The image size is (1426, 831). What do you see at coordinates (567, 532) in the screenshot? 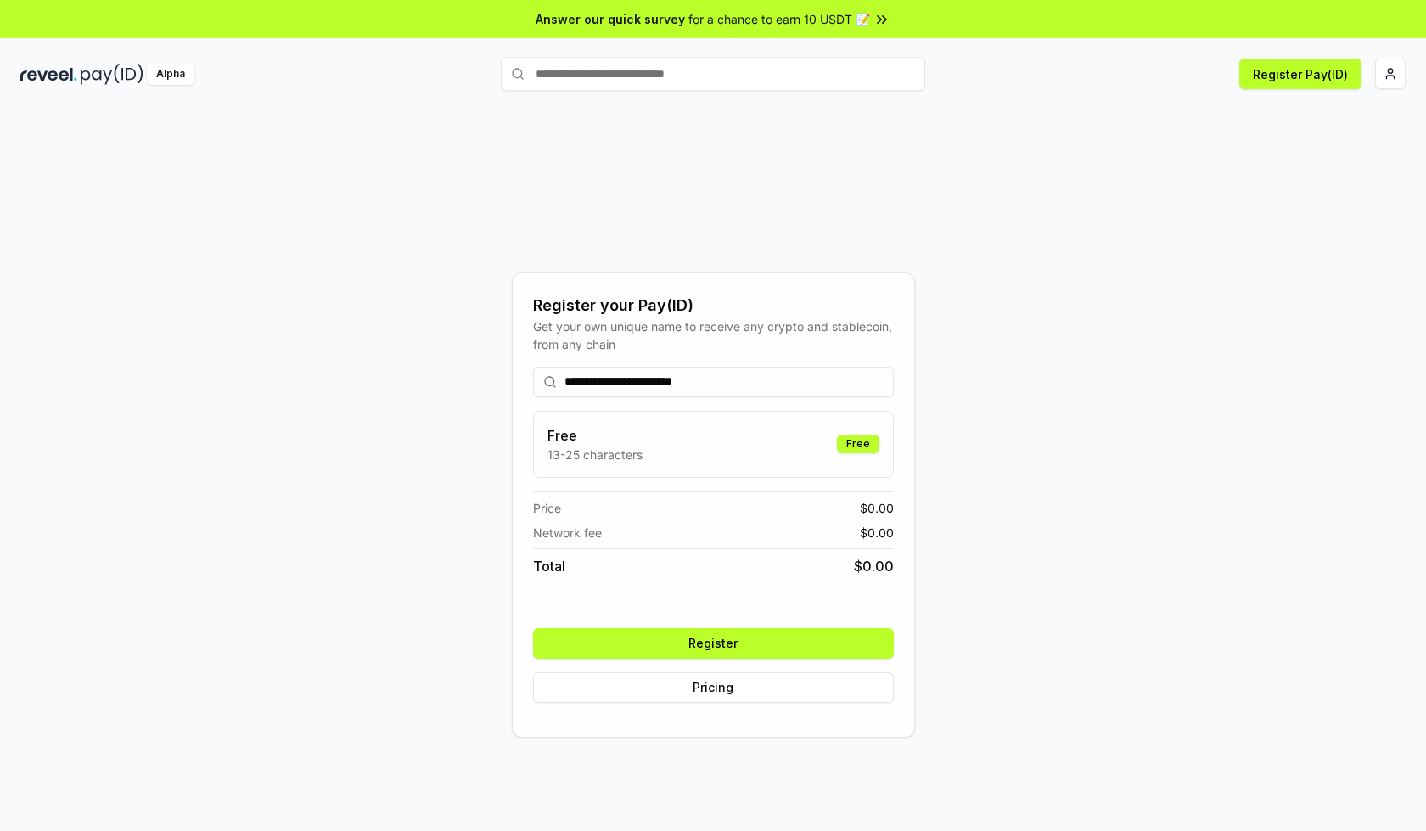
I see `span: Network fee` at bounding box center [567, 532].